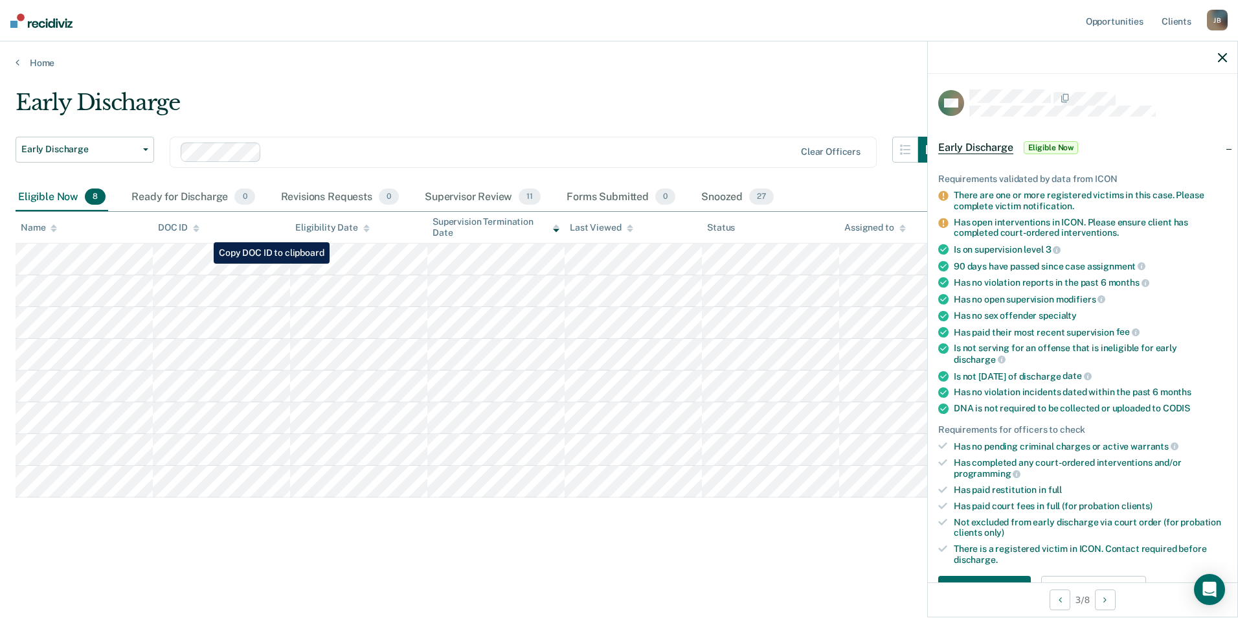 The height and width of the screenshot is (618, 1238). Describe the element at coordinates (1090, 554) in the screenshot. I see `div: There is a registered victim in ICON. Contact required before` at that location.